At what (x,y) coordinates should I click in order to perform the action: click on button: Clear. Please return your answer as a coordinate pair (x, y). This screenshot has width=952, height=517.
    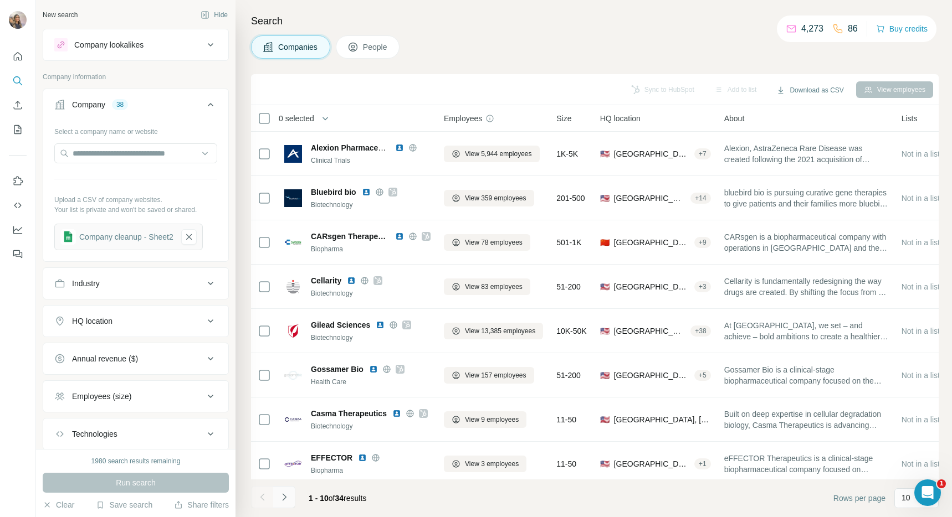
    Looking at the image, I should click on (58, 505).